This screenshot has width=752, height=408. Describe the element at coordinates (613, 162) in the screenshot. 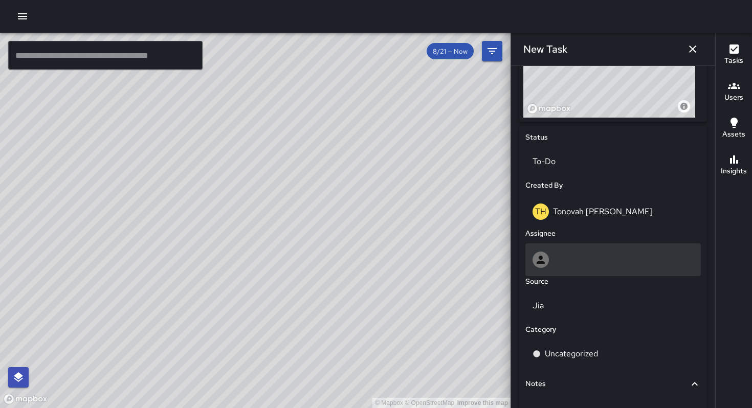

I see `p: To-Do` at that location.